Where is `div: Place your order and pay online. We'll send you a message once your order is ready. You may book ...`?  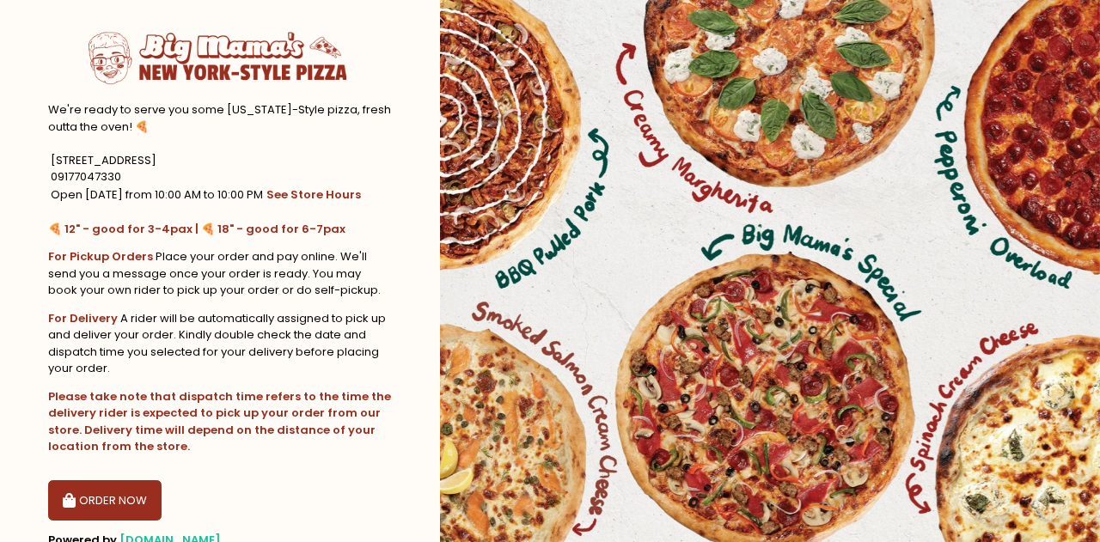
div: Place your order and pay online. We'll send you a message once your order is ready. You may book ... is located at coordinates (220, 273).